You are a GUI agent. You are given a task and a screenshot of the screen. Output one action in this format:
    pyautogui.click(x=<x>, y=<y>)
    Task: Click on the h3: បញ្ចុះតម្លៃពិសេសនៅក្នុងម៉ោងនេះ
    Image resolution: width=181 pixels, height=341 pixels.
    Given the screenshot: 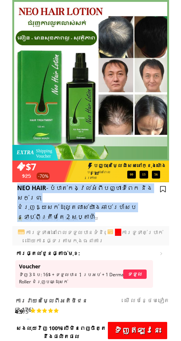 What is the action you would take?
    pyautogui.click(x=130, y=170)
    